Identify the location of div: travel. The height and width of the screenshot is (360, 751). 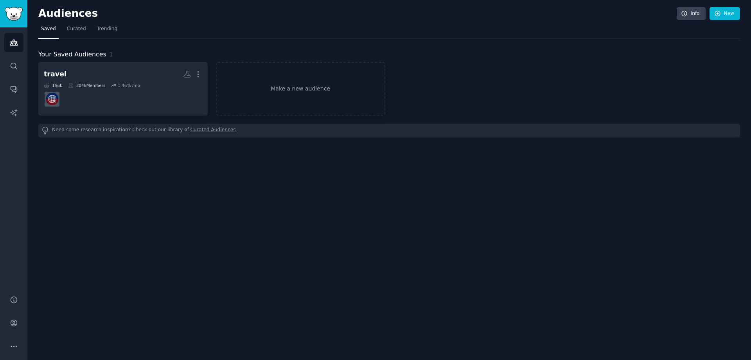
(55, 74).